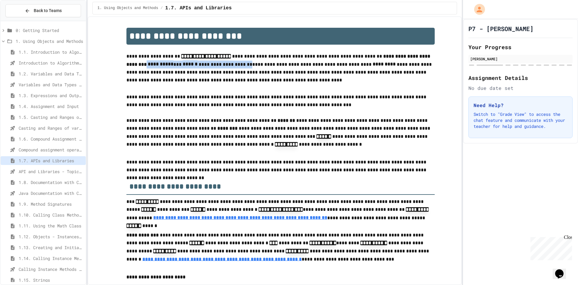 Image resolution: width=578 pixels, height=285 pixels. Describe the element at coordinates (521, 78) in the screenshot. I see `h2: Assignment Details` at that location.